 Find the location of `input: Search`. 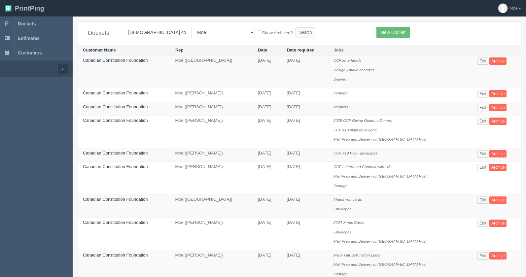

input: Search is located at coordinates (306, 32).